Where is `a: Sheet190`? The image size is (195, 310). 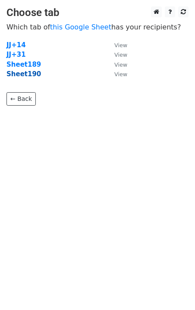
a: Sheet190 is located at coordinates (24, 74).